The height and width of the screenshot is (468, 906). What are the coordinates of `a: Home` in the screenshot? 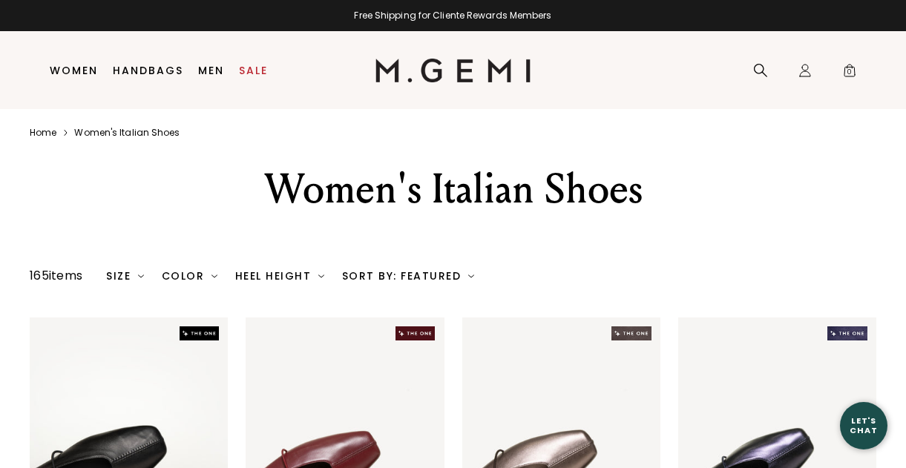 It's located at (43, 133).